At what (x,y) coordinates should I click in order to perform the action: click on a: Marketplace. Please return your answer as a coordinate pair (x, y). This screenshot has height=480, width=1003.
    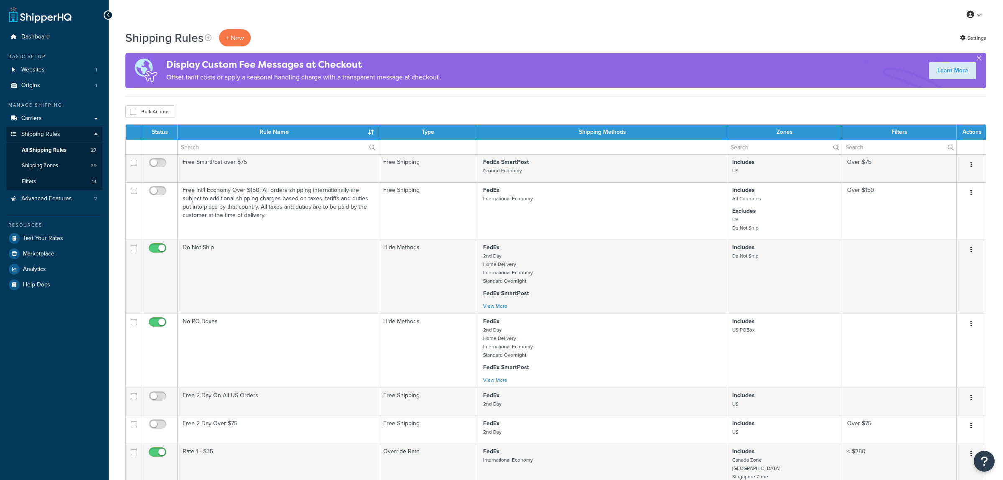
    Looking at the image, I should click on (54, 254).